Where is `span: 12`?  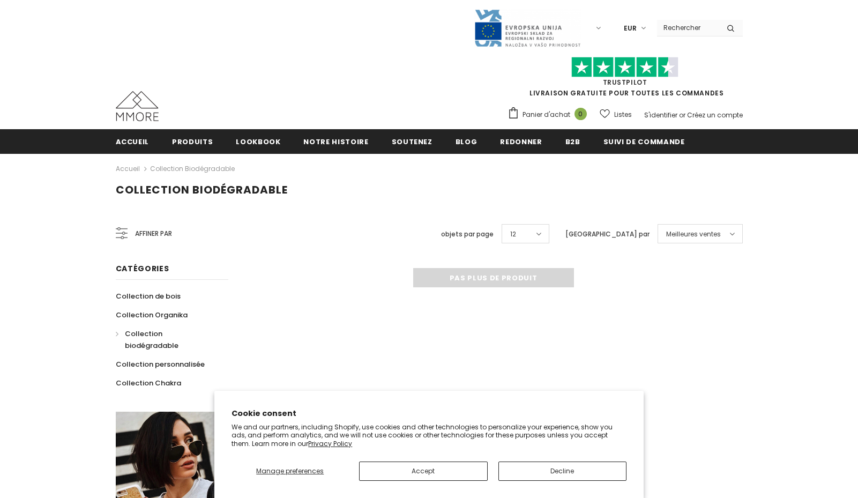 span: 12 is located at coordinates (513, 234).